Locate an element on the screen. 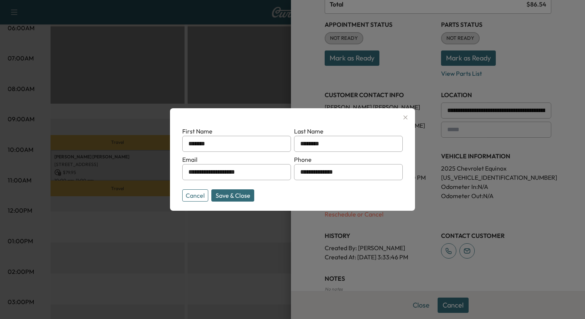 The height and width of the screenshot is (319, 585). label: Email is located at coordinates (190, 160).